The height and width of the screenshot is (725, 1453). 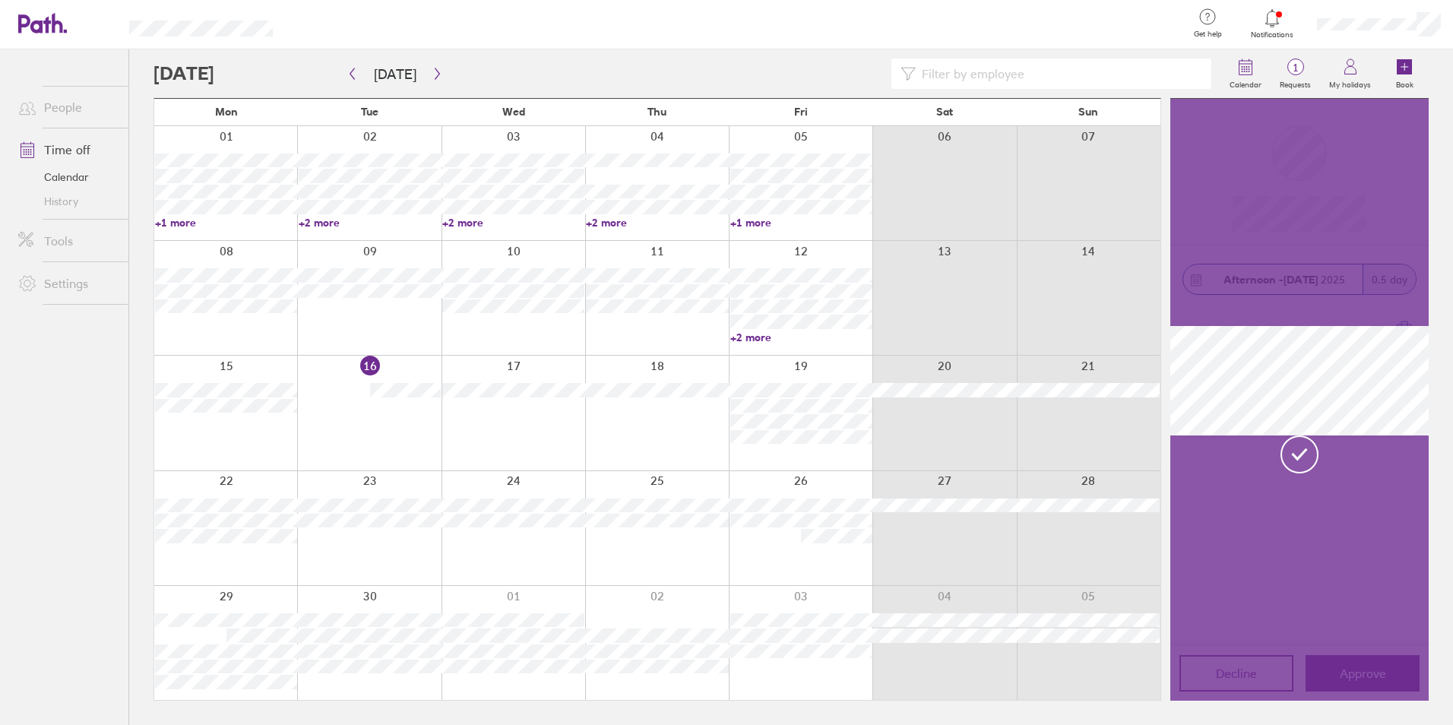 I want to click on a: People, so click(x=67, y=107).